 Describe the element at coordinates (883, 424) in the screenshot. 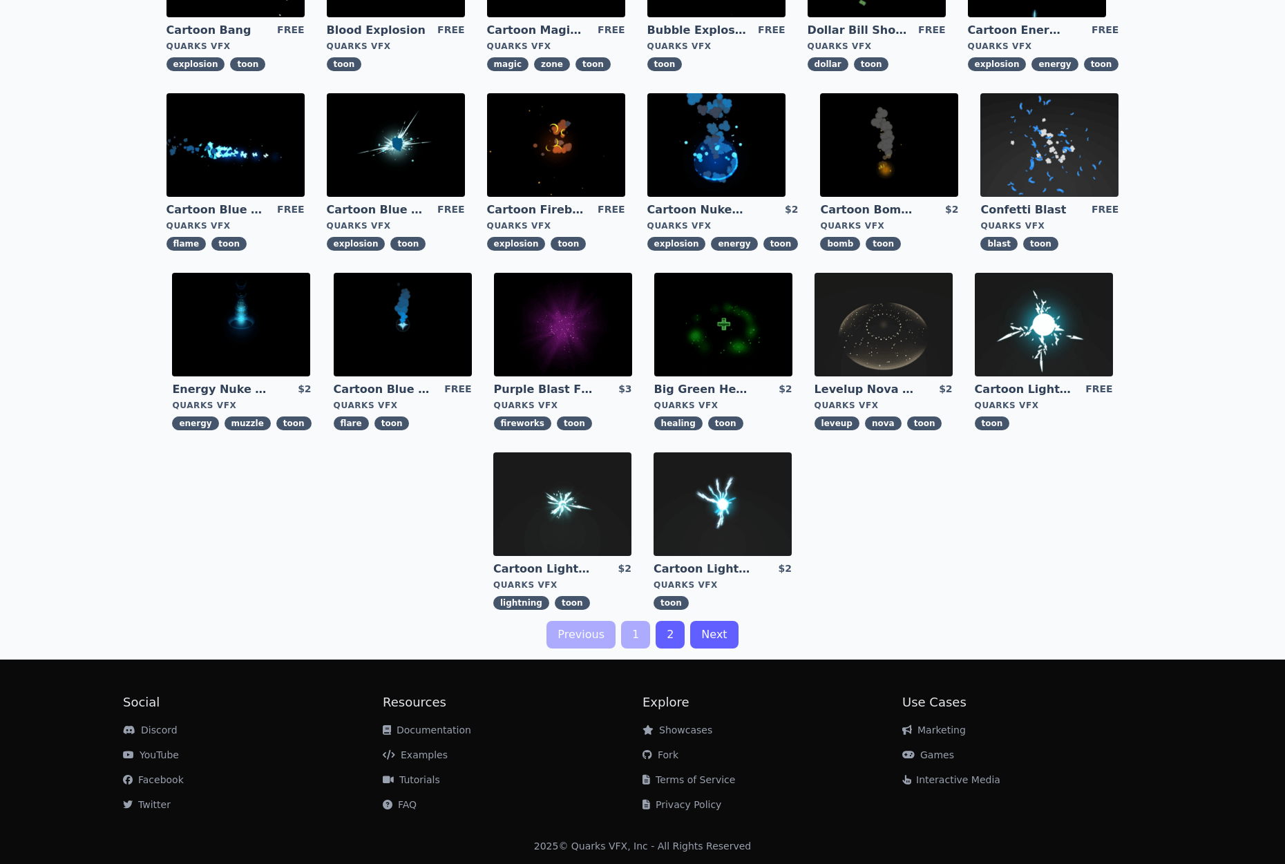

I see `span: nova` at that location.